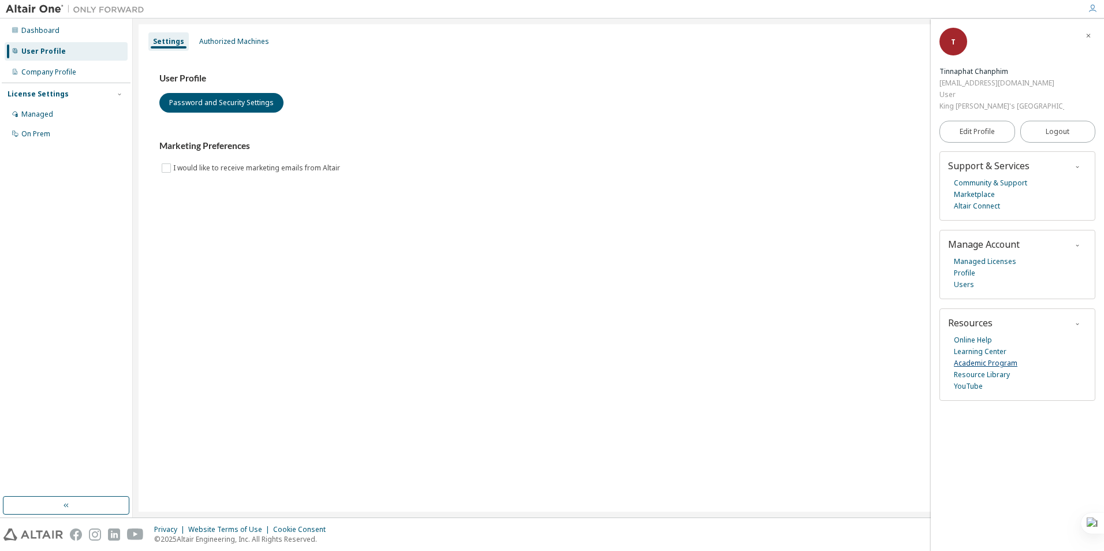 The image size is (1104, 551). Describe the element at coordinates (114, 534) in the screenshot. I see `img: linkedin.svg` at that location.